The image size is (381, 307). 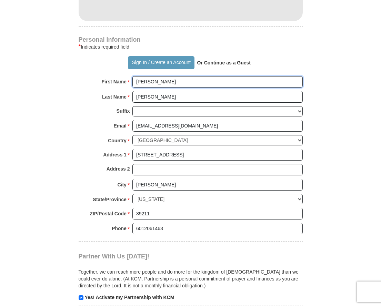 I want to click on div: Indicates required field, so click(x=191, y=47).